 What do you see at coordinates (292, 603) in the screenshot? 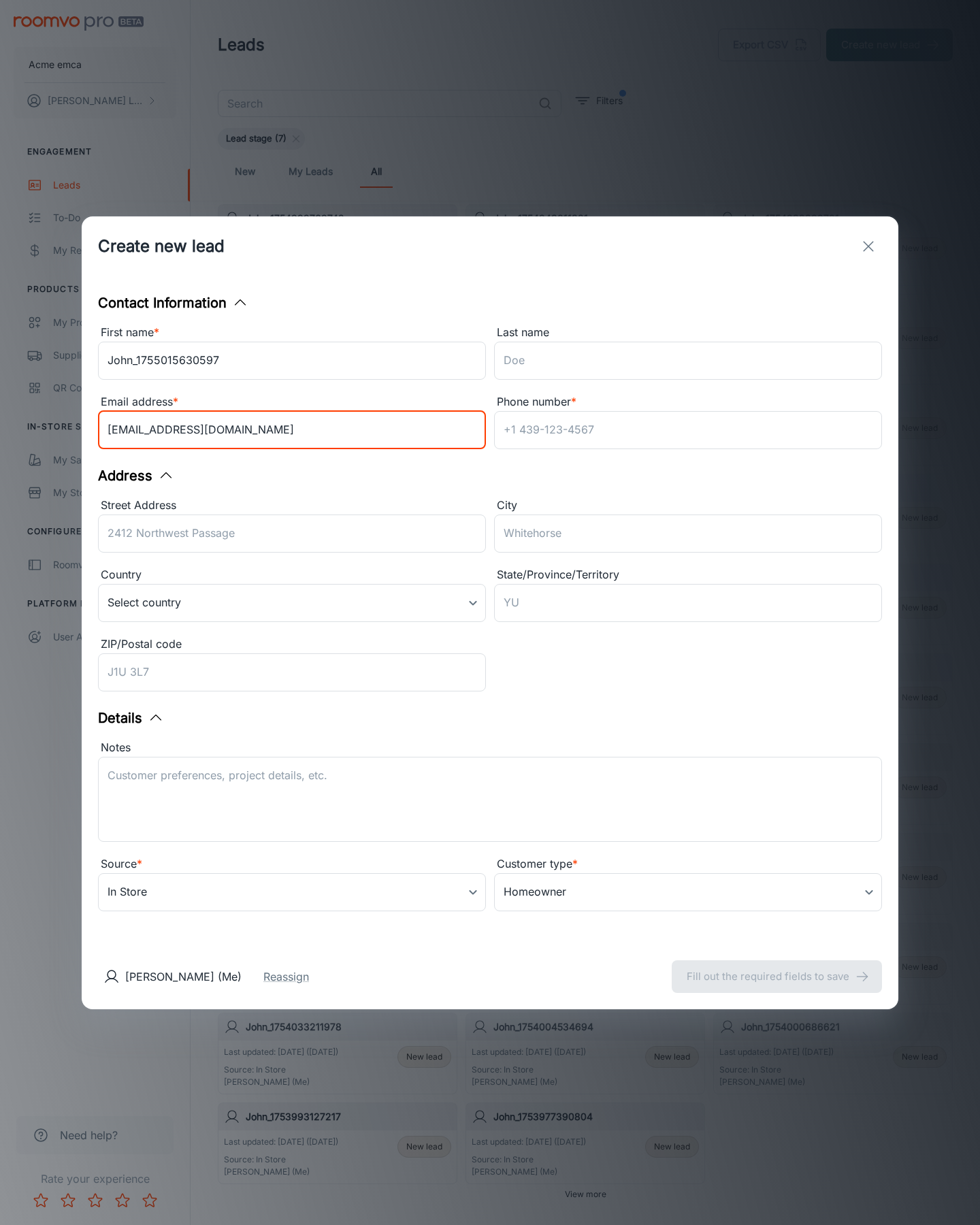
I see `div: Select country` at bounding box center [292, 603].